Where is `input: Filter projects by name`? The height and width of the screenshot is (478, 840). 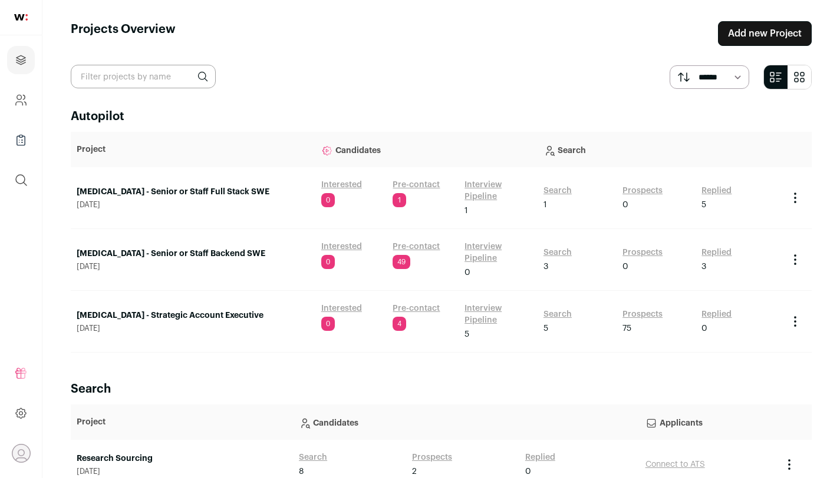
input: Filter projects by name is located at coordinates (143, 77).